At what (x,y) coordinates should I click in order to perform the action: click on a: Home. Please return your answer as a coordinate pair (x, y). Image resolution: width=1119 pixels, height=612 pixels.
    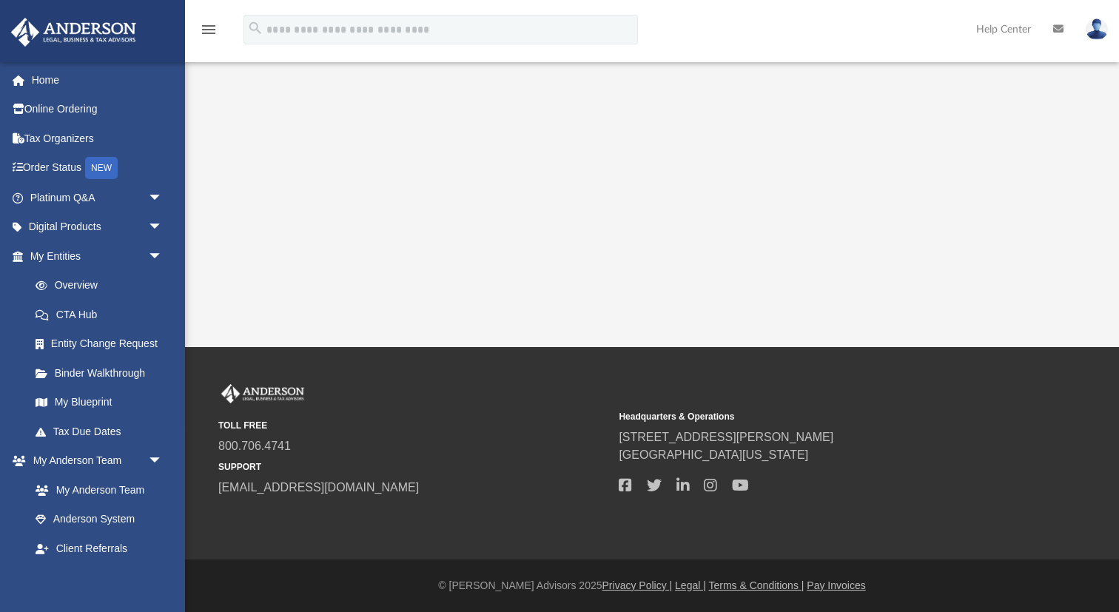
    Looking at the image, I should click on (98, 80).